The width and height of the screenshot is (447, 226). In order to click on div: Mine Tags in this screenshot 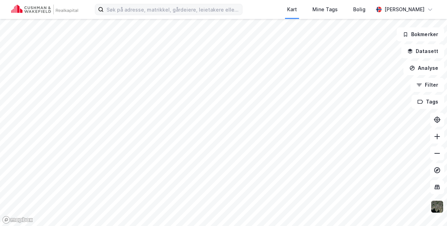, I will do `click(325, 9)`.